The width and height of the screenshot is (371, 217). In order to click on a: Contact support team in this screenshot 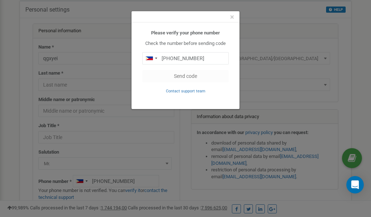, I will do `click(185, 91)`.